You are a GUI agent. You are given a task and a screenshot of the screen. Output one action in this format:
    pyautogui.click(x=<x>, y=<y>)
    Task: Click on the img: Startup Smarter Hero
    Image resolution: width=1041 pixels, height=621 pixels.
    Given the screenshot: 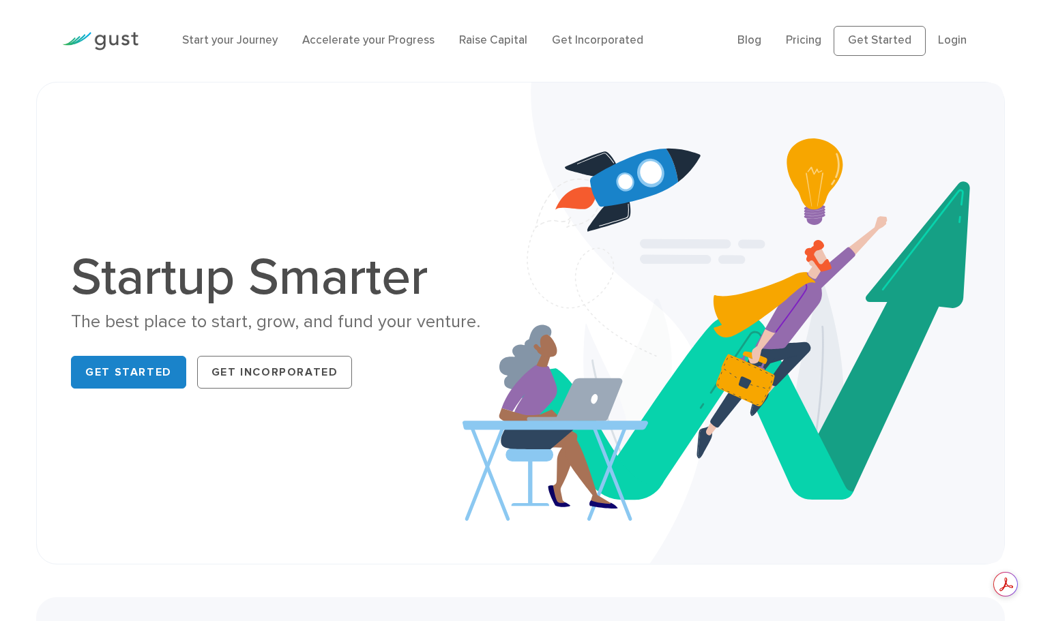 What is the action you would take?
    pyautogui.click(x=733, y=323)
    